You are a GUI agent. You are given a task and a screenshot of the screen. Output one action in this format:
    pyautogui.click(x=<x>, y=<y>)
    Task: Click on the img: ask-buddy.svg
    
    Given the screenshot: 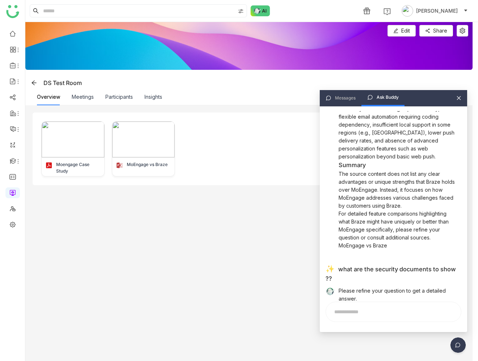 What is the action you would take?
    pyautogui.click(x=330, y=291)
    